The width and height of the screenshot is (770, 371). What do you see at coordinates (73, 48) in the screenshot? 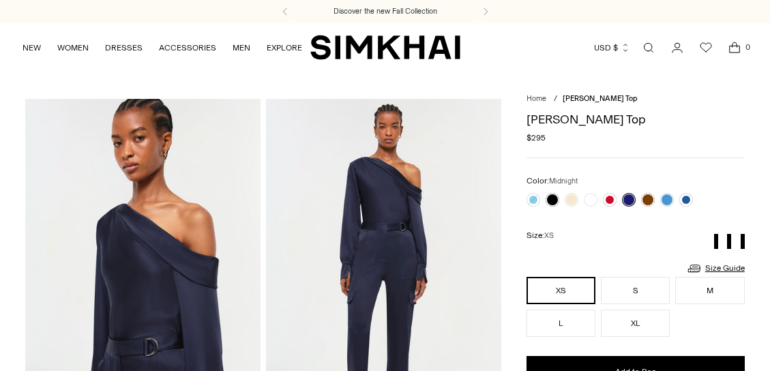
I see `a: WOMEN` at bounding box center [73, 48].